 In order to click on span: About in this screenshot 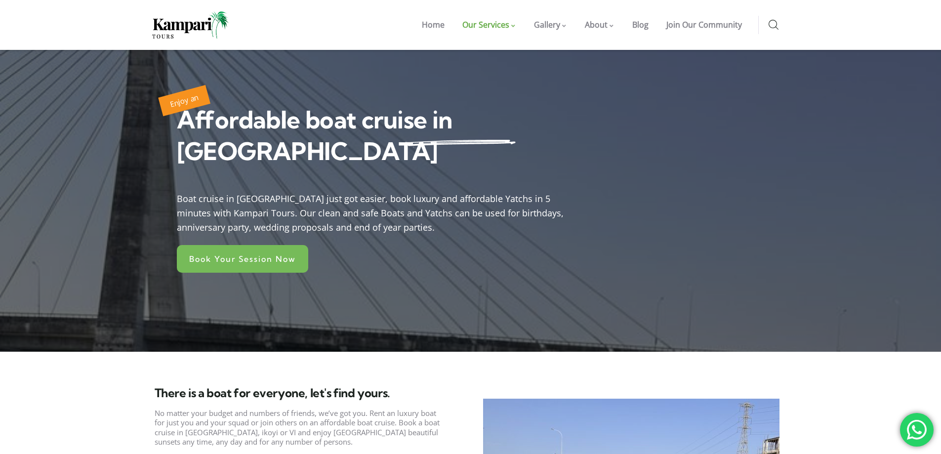, I will do `click(596, 25)`.